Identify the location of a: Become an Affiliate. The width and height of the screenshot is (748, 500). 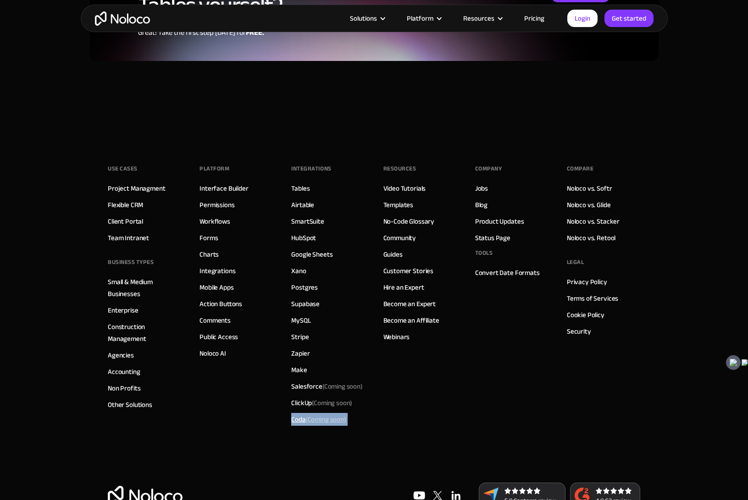
(411, 320).